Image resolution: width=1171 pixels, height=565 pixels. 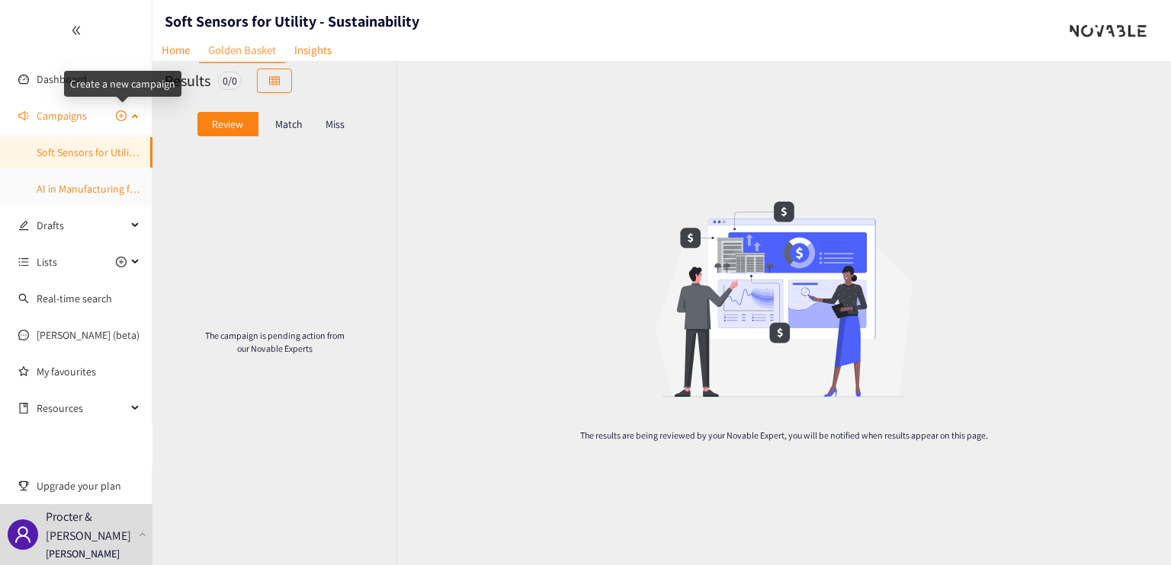 I want to click on span: double-left, so click(x=76, y=30).